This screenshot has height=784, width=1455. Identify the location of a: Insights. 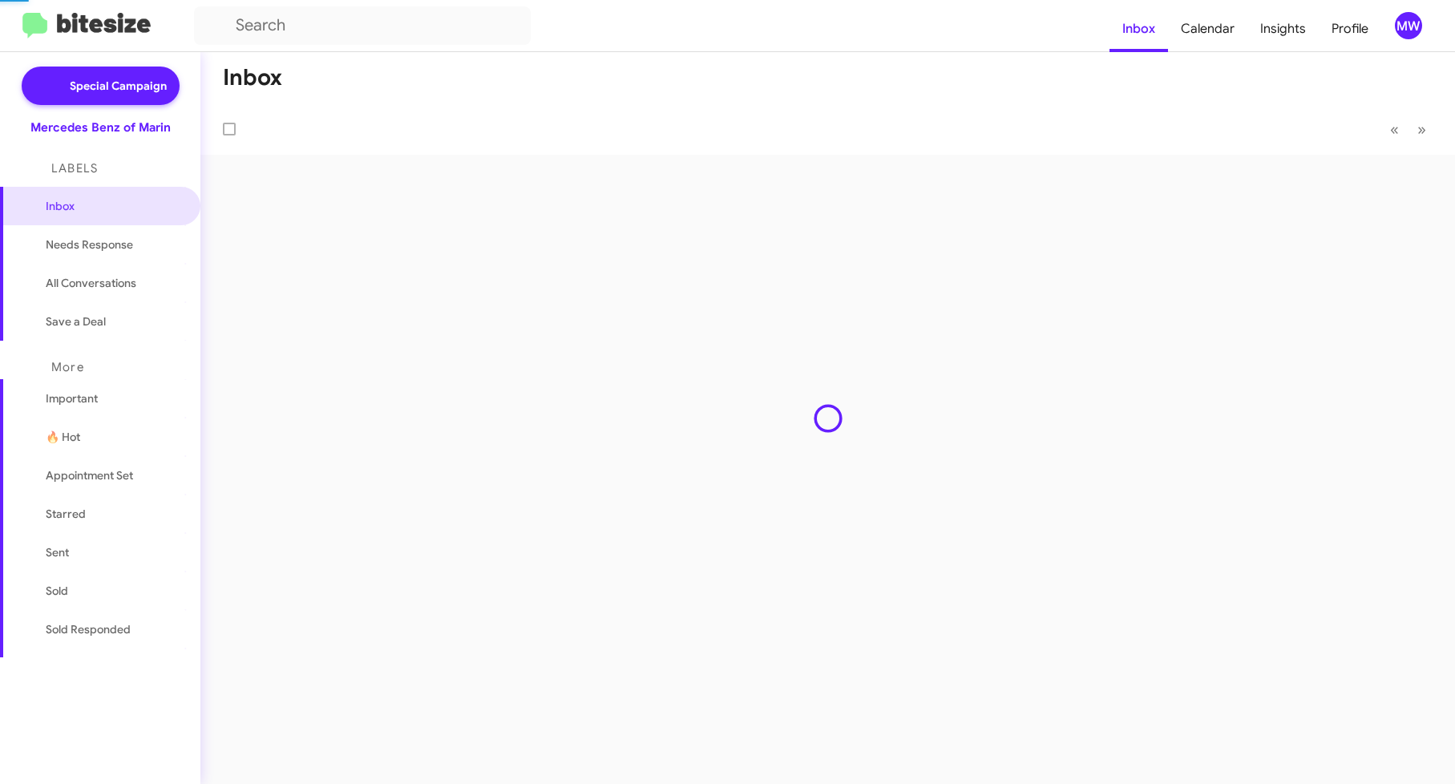
(1283, 29).